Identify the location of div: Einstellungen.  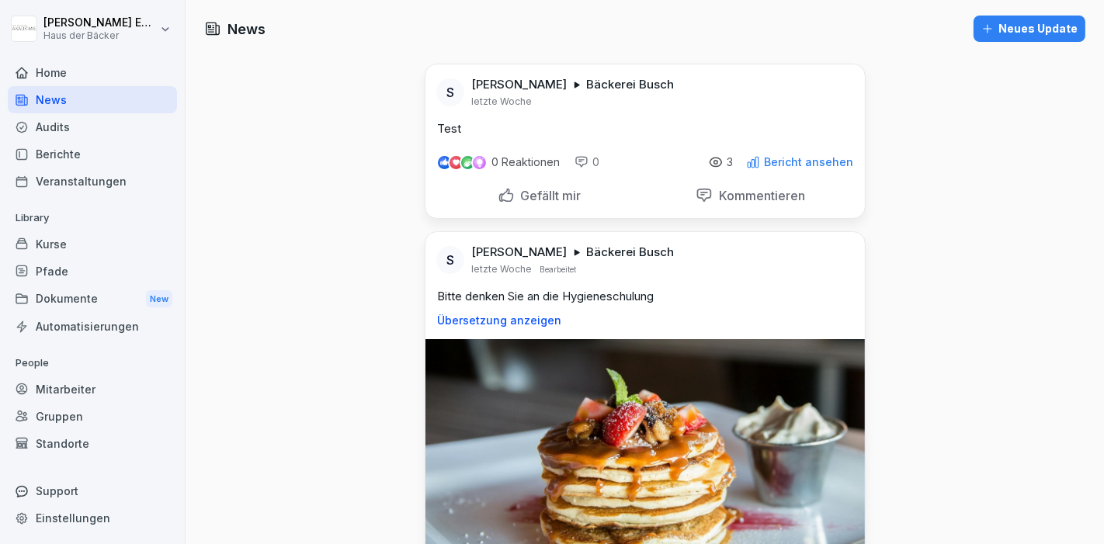
(92, 518).